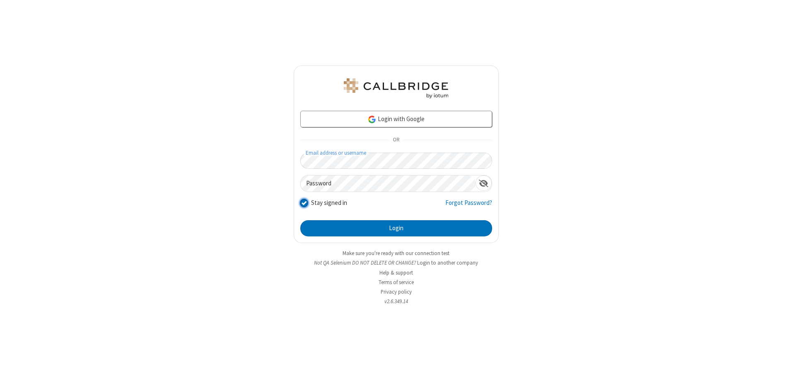 This screenshot has width=792, height=377. I want to click on input: Password, so click(388, 183).